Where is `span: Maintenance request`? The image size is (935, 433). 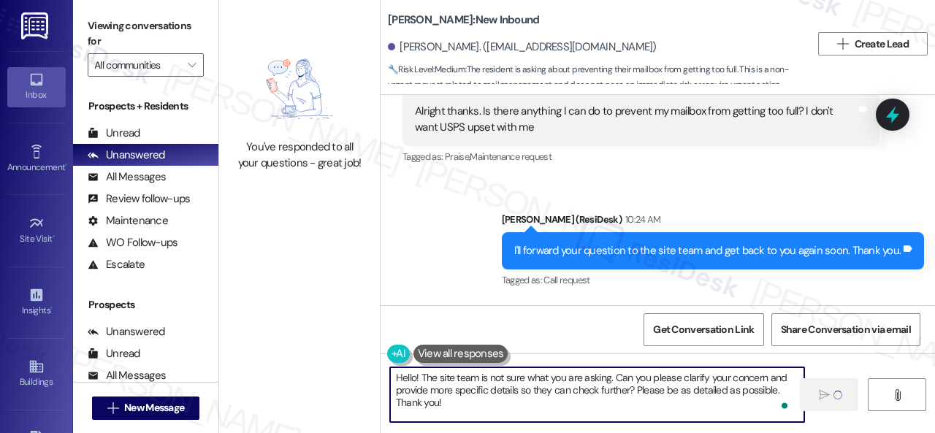
span: Maintenance request is located at coordinates (511, 156).